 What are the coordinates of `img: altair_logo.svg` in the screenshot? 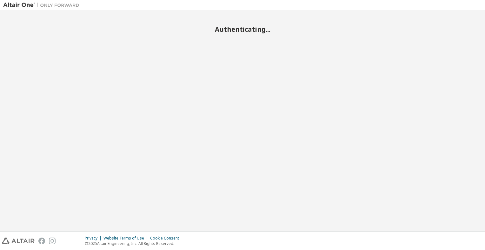 It's located at (18, 240).